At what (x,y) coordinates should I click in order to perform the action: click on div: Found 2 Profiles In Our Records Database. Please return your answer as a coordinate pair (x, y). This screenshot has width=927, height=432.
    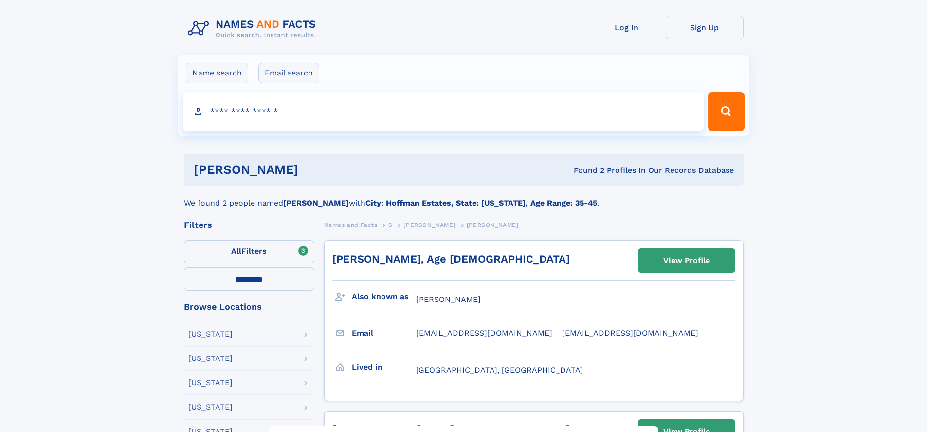
    Looking at the image, I should click on (585, 170).